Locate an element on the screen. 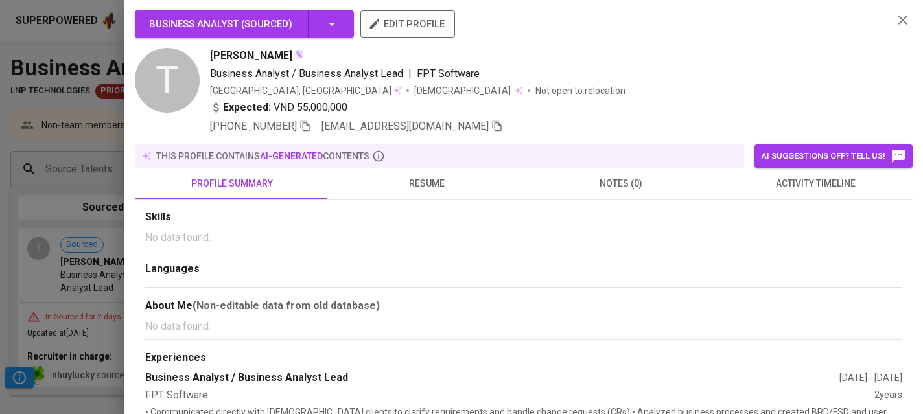  b: Expected: is located at coordinates (247, 108).